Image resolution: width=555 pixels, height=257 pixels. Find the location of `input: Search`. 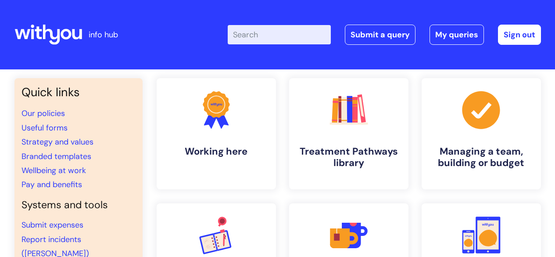

input: Search is located at coordinates (279, 35).